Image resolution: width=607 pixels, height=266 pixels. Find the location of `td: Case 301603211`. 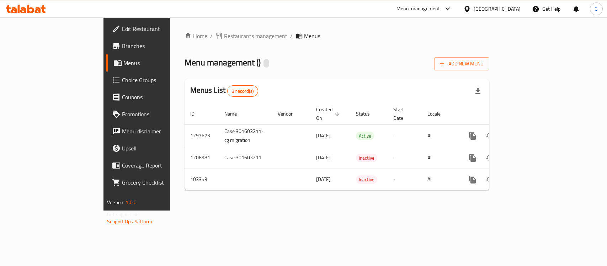

td: Case 301603211 is located at coordinates (245, 157).